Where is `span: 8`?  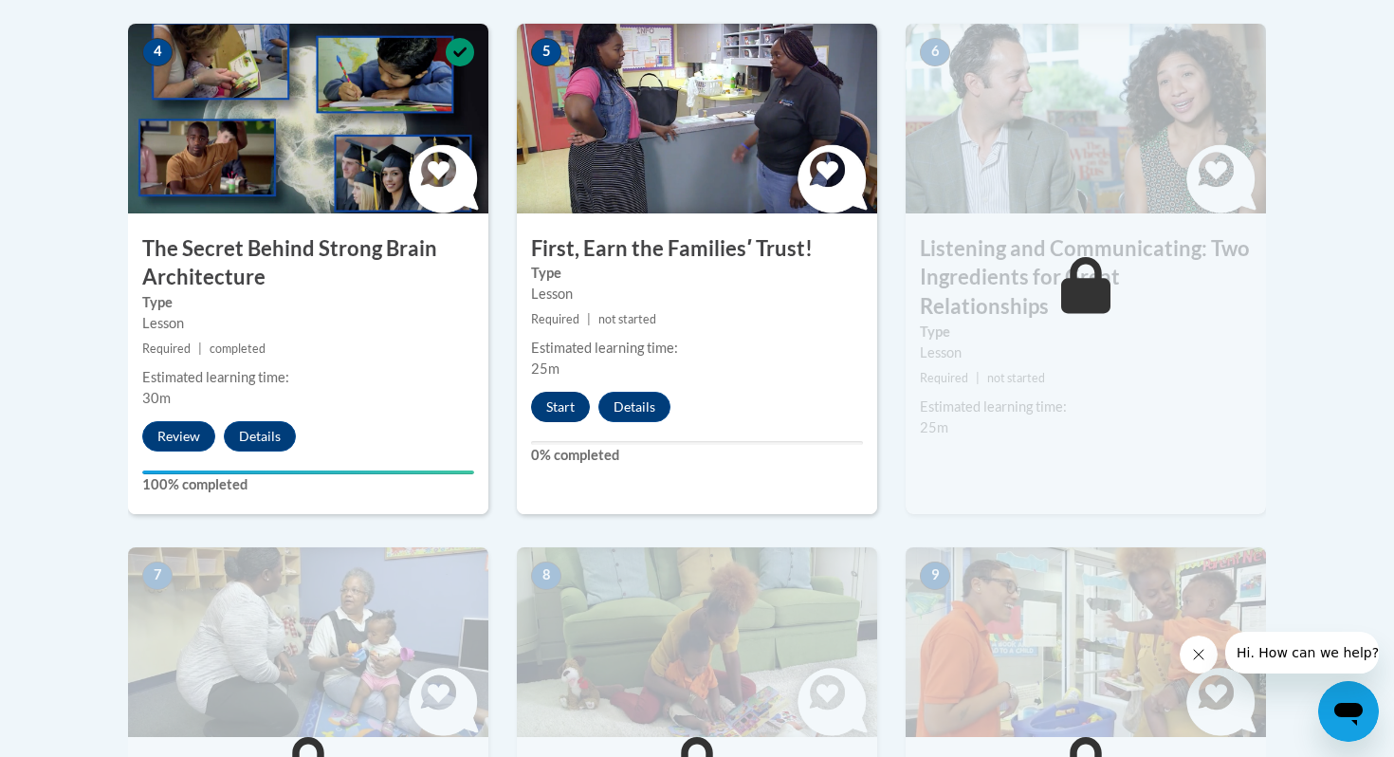 span: 8 is located at coordinates (546, 576).